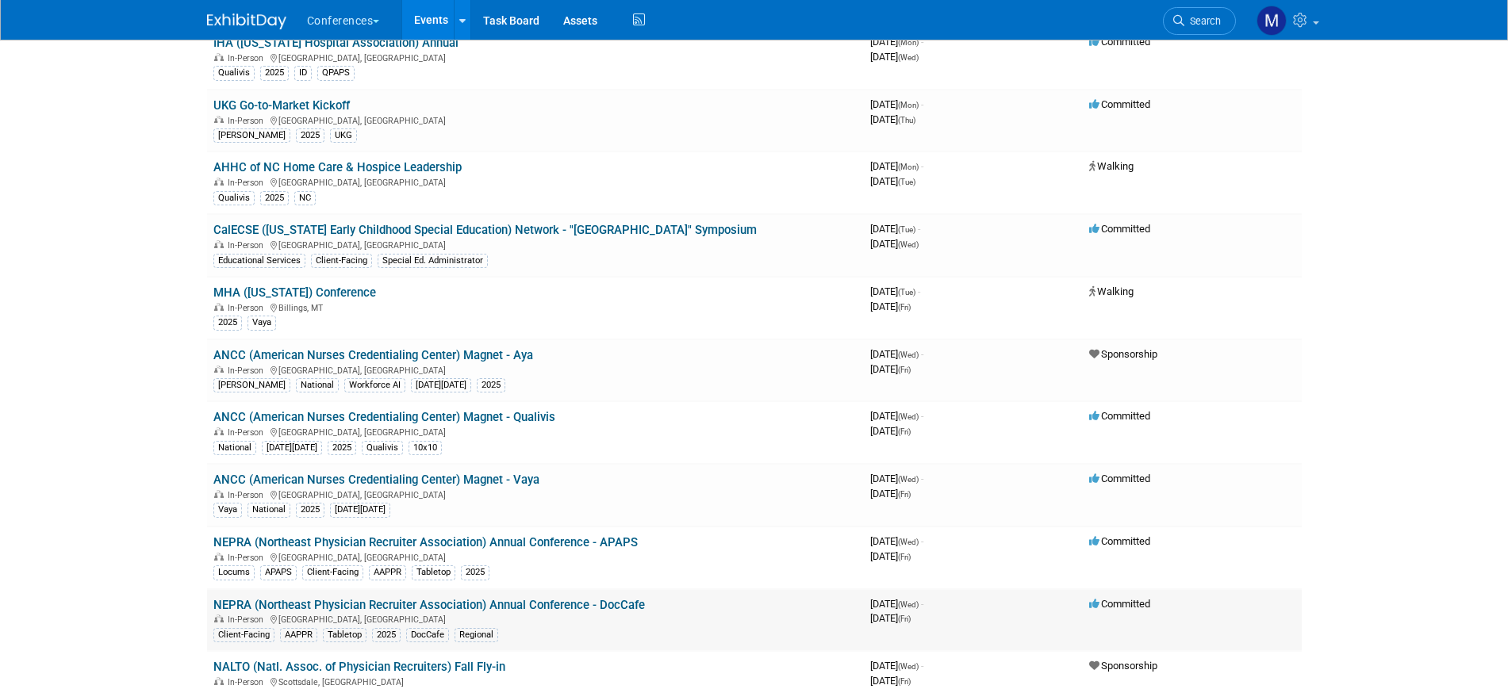 Image resolution: width=1508 pixels, height=689 pixels. I want to click on a: AHHC of NC Home Care & Hospice Leadership, so click(337, 167).